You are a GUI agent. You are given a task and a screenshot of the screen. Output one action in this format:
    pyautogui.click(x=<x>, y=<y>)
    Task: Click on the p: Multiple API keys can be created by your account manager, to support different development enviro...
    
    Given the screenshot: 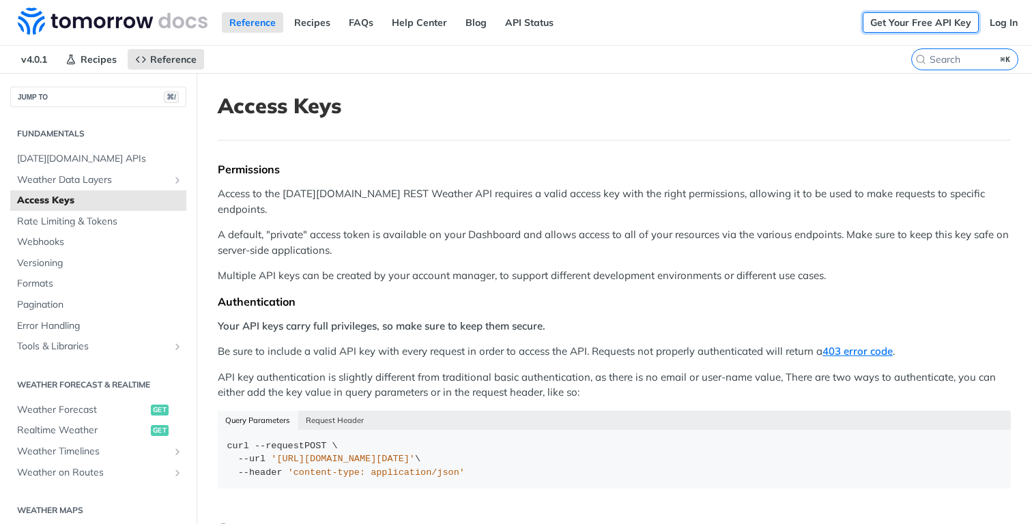 What is the action you would take?
    pyautogui.click(x=614, y=276)
    